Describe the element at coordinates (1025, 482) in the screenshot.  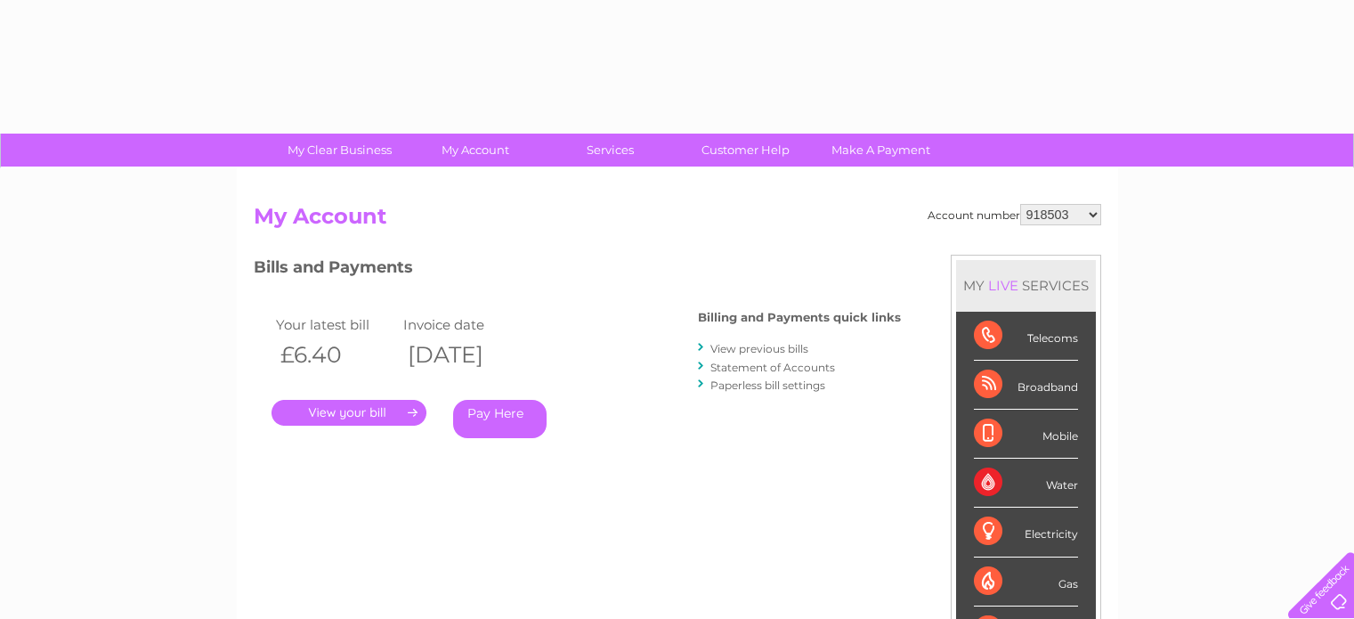
I see `div: Water` at that location.